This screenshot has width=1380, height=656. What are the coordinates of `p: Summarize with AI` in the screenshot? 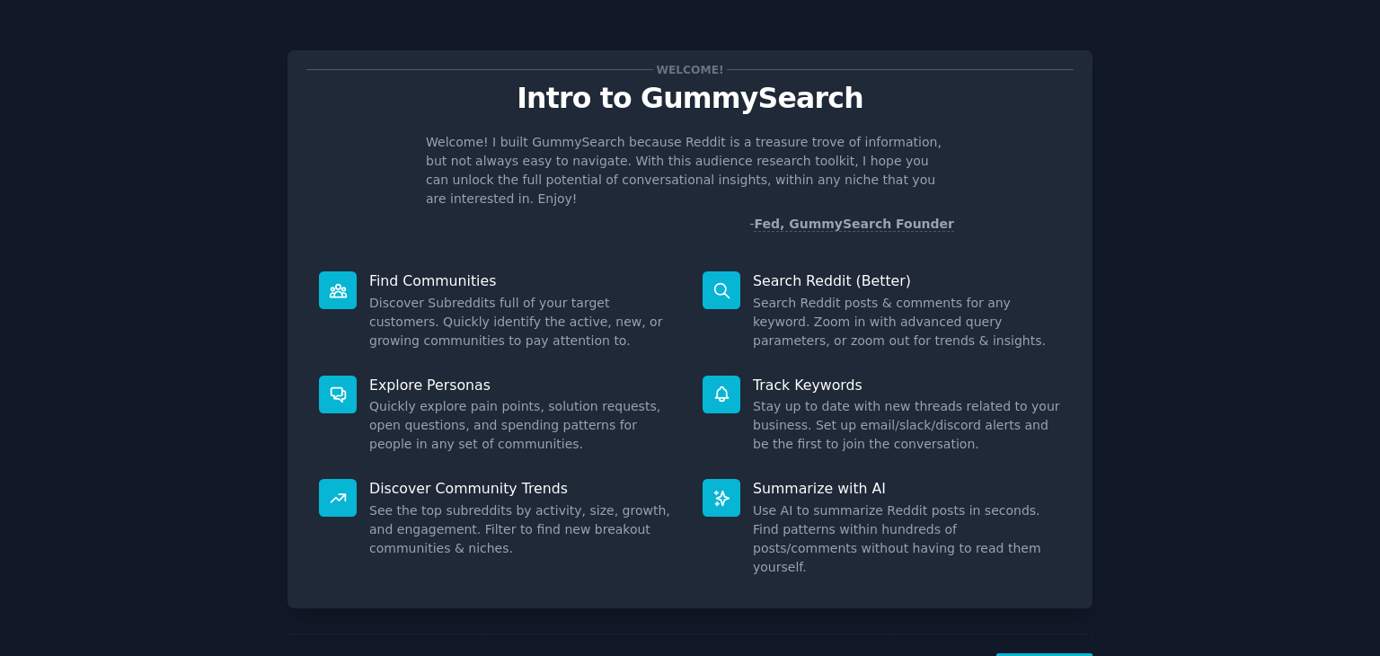 It's located at (907, 488).